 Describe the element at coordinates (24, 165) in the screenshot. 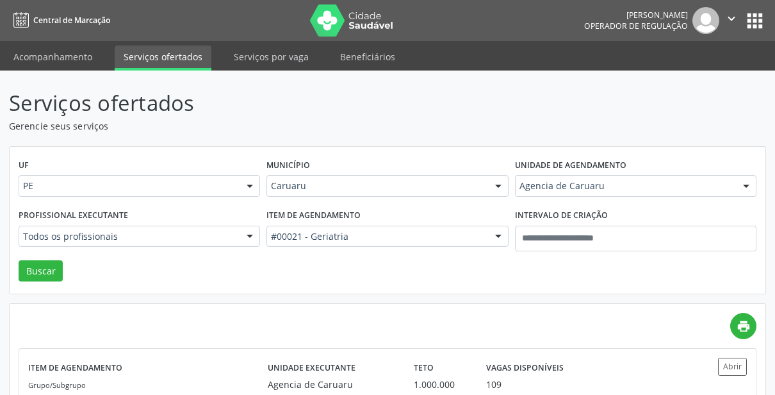

I see `label: UF` at that location.